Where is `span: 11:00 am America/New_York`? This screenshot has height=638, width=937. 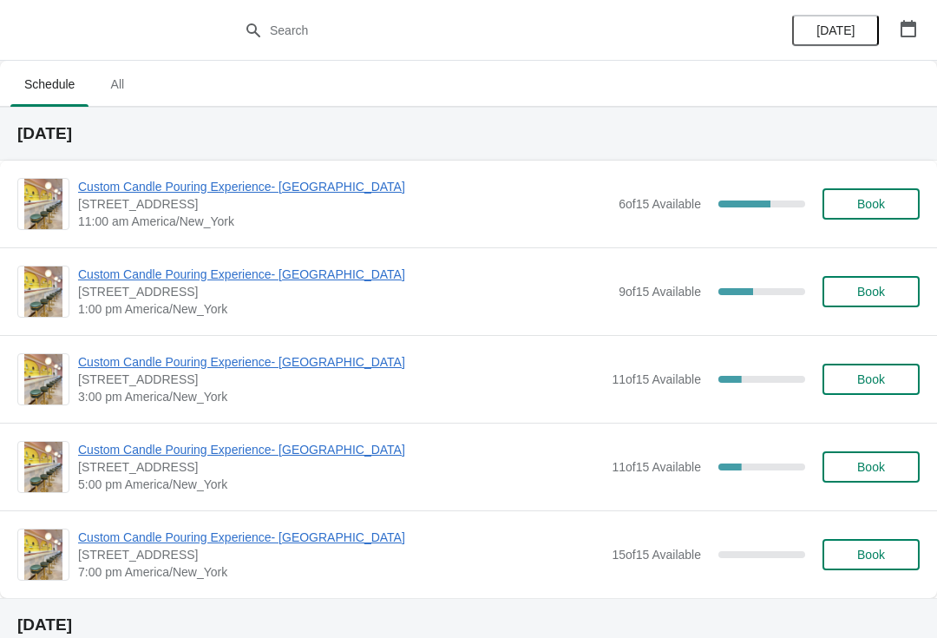 span: 11:00 am America/New_York is located at coordinates (344, 221).